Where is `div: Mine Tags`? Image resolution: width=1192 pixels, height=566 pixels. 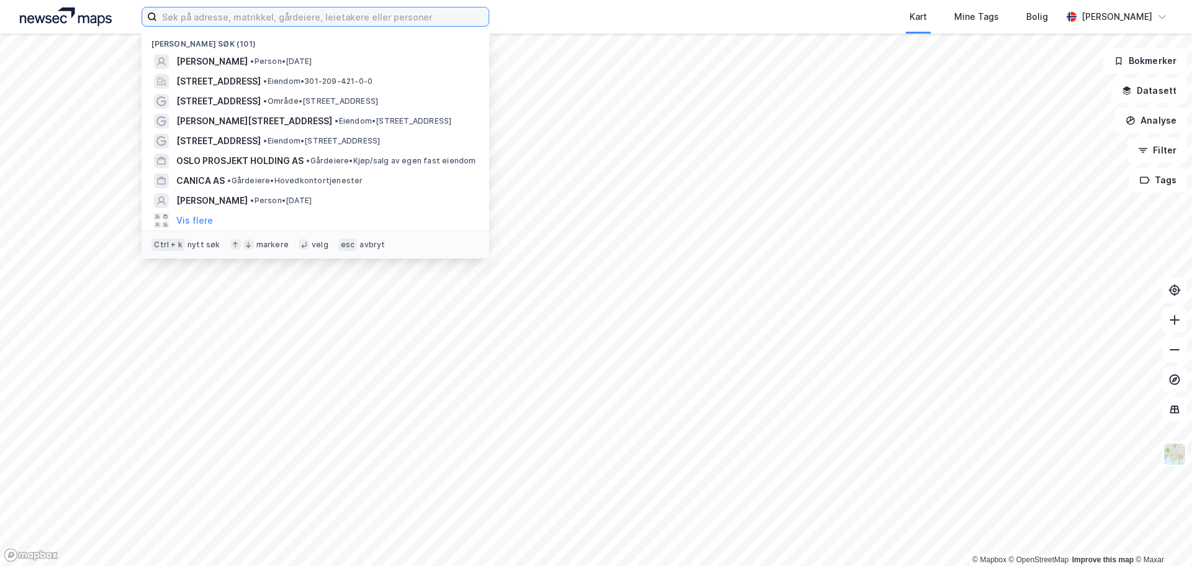
div: Mine Tags is located at coordinates (977, 17).